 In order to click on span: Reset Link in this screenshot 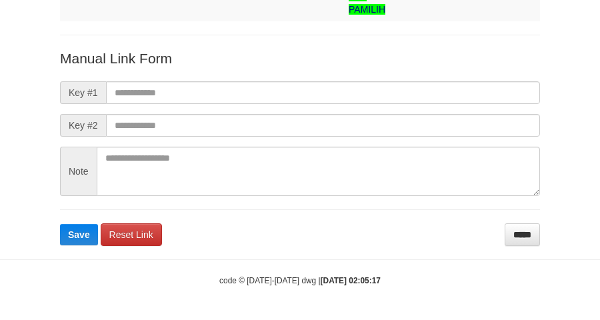, I will do `click(131, 235)`.